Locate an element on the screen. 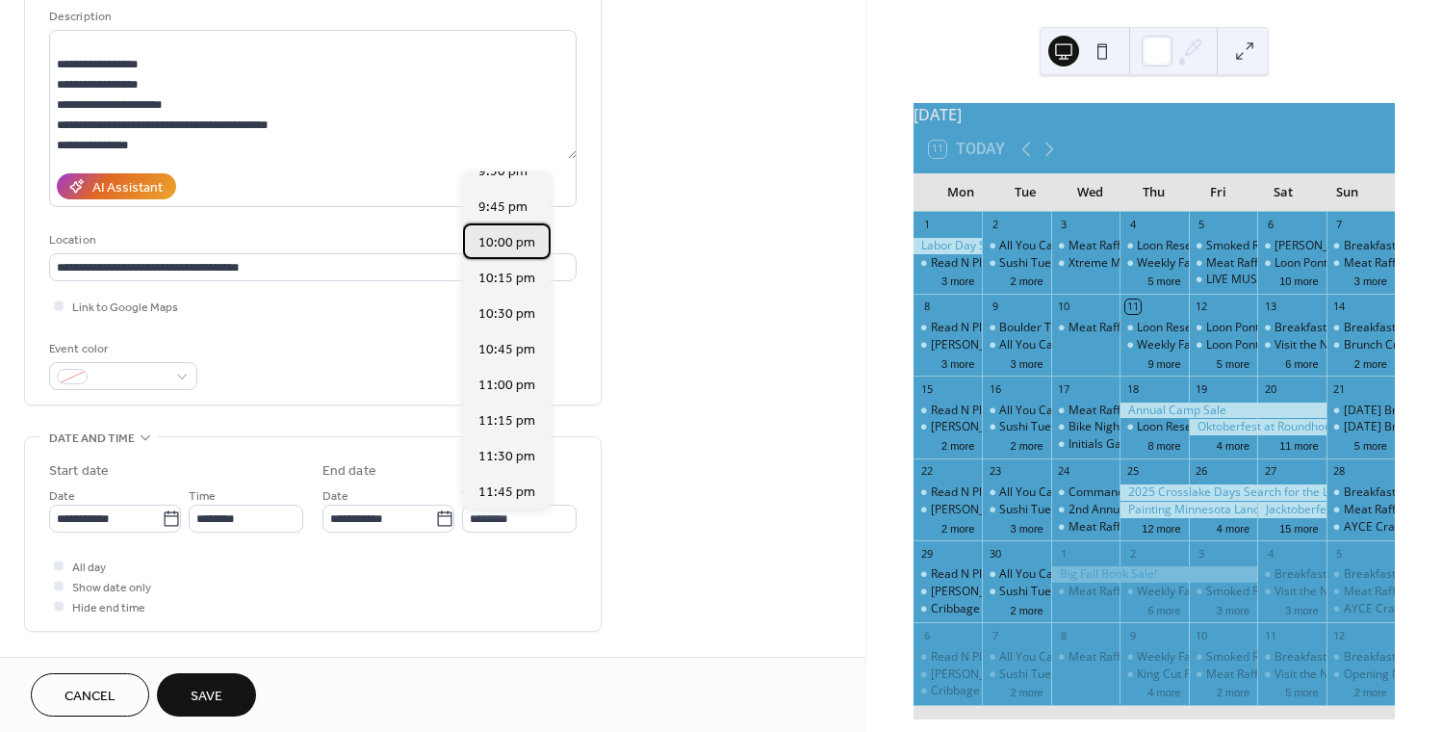 Image resolution: width=1442 pixels, height=732 pixels. span: Date and time is located at coordinates (91, 438).